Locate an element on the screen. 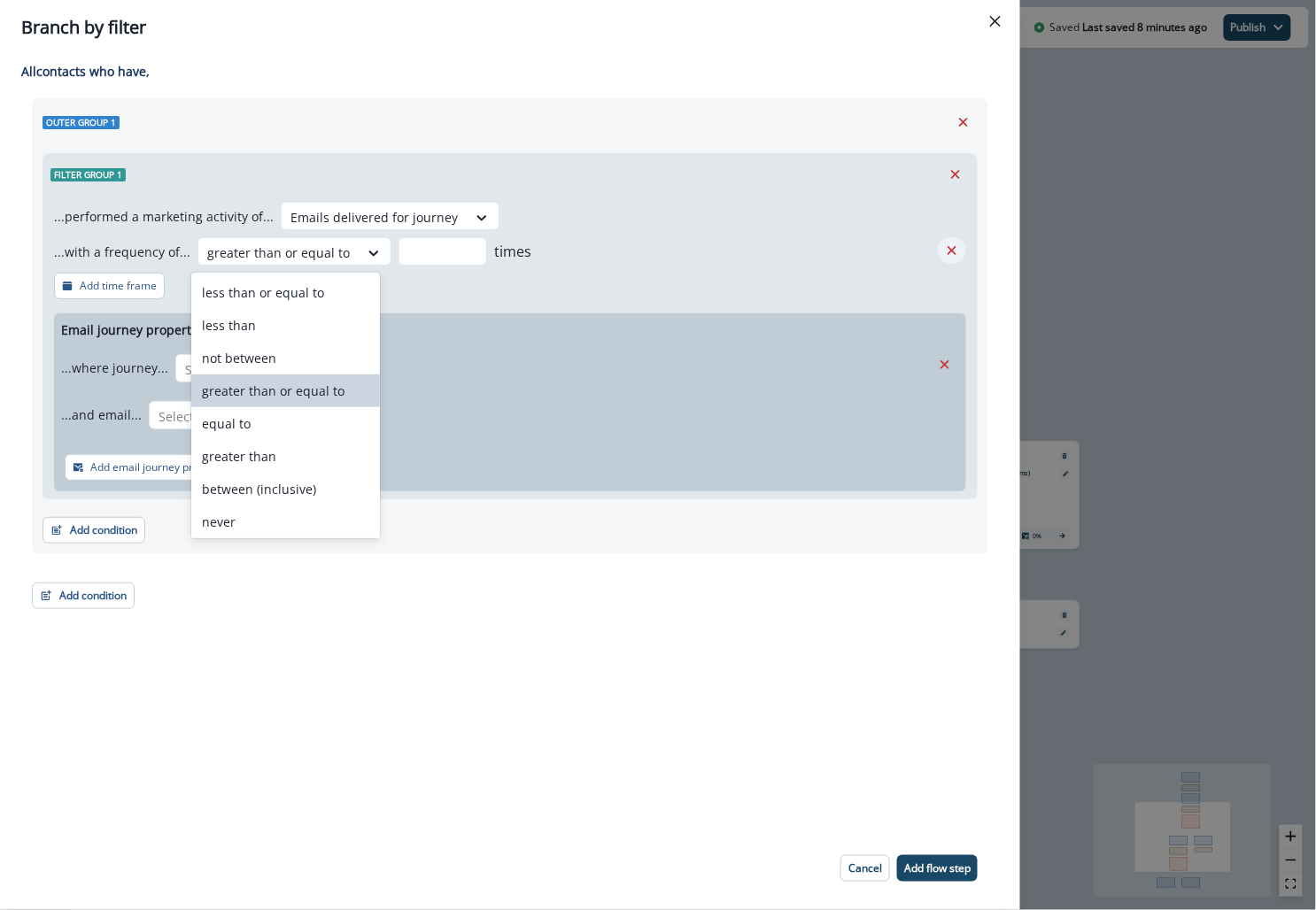 This screenshot has width=1316, height=910. div: between (inclusive) is located at coordinates (285, 488).